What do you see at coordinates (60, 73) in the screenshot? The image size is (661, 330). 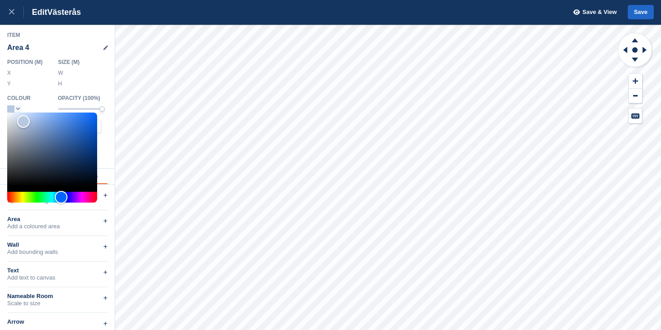 I see `label: W` at bounding box center [60, 73].